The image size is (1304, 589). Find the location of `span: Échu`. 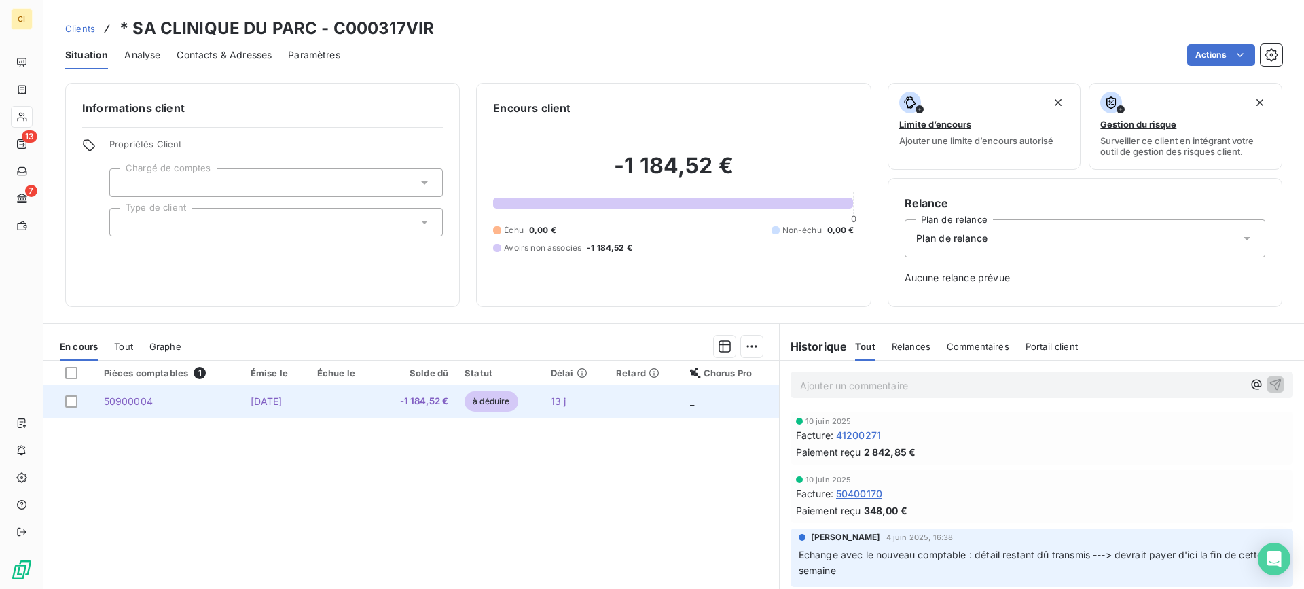

span: Échu is located at coordinates (513, 230).